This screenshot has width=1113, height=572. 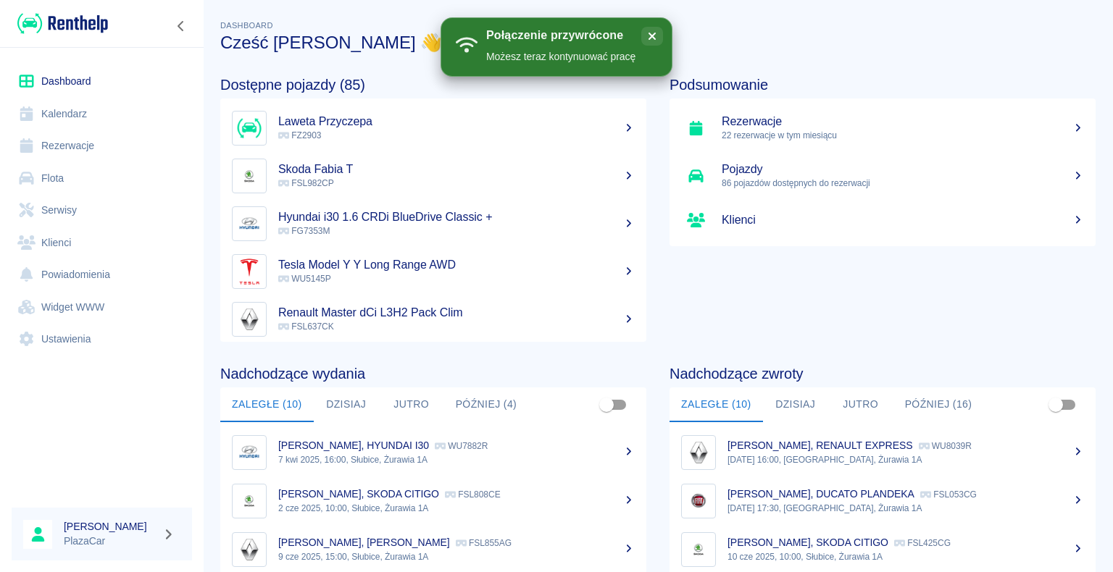 What do you see at coordinates (903, 220) in the screenshot?
I see `h5: Klienci` at bounding box center [903, 220].